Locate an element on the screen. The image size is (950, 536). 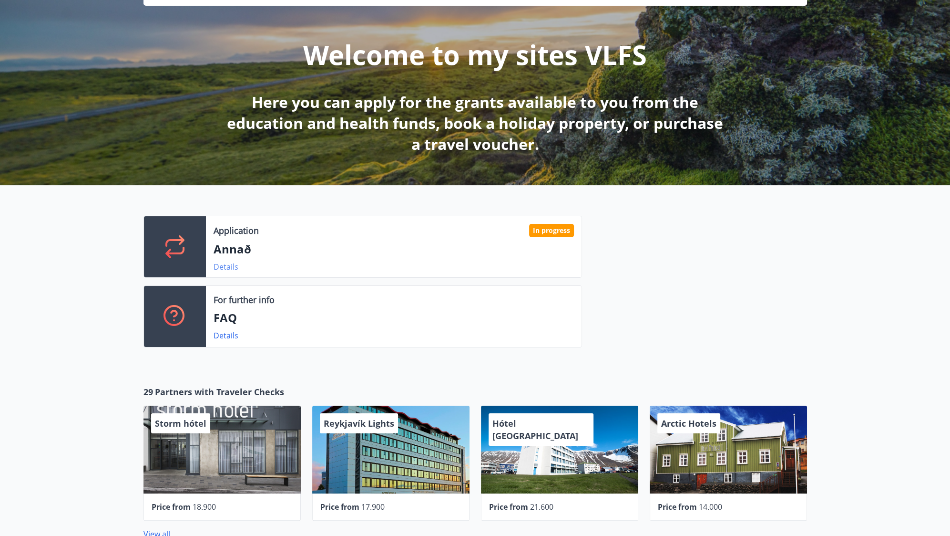
span: 14.000 is located at coordinates (711, 506).